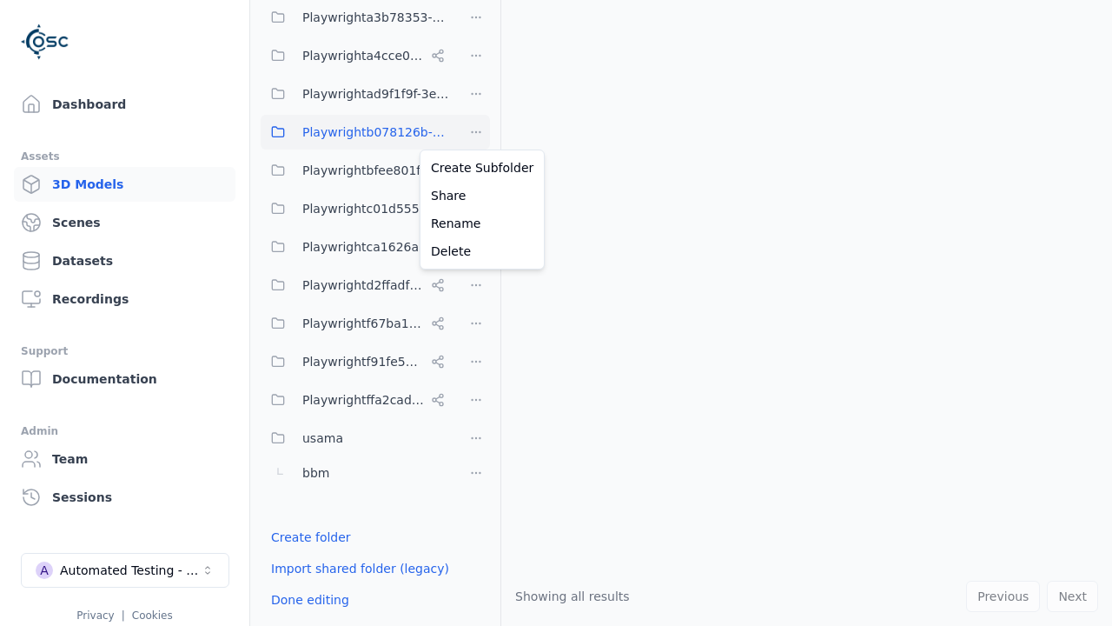 The height and width of the screenshot is (626, 1112). What do you see at coordinates (482, 223) in the screenshot?
I see `div: Rename` at bounding box center [482, 223].